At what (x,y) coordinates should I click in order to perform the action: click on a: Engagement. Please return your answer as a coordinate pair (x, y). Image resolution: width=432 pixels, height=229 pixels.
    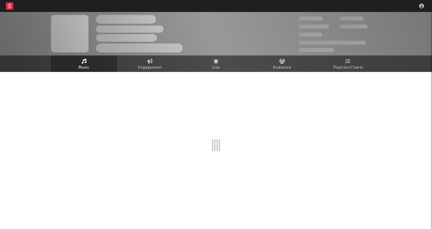
    Looking at the image, I should click on (150, 64).